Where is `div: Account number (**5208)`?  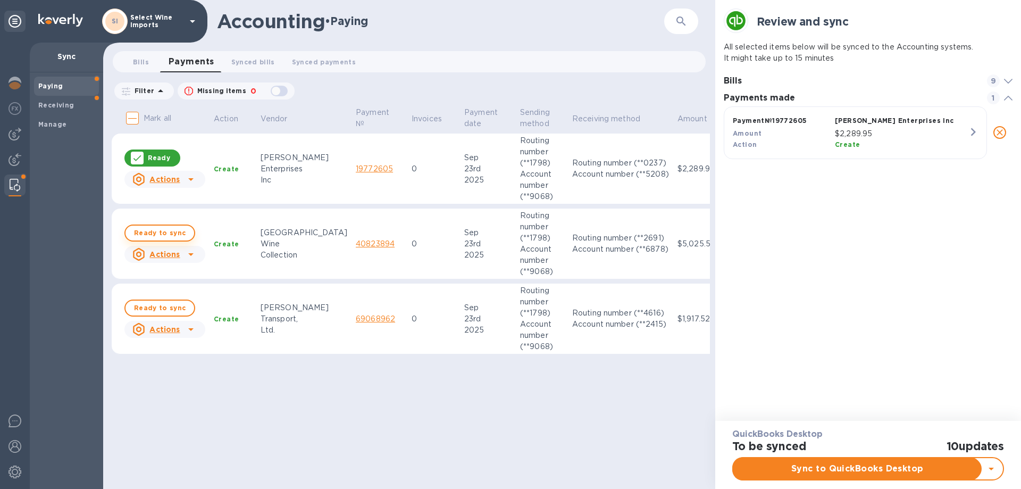
div: Account number (**5208) is located at coordinates (620, 174).